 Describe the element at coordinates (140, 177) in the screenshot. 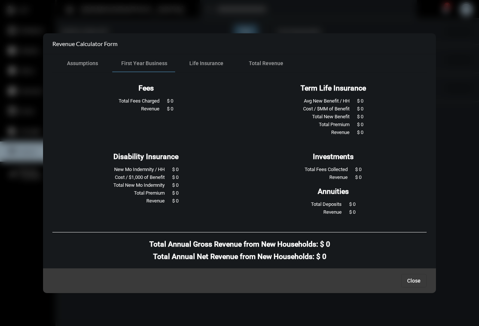

I see `p: Cost / $1,000 of Benefit` at that location.